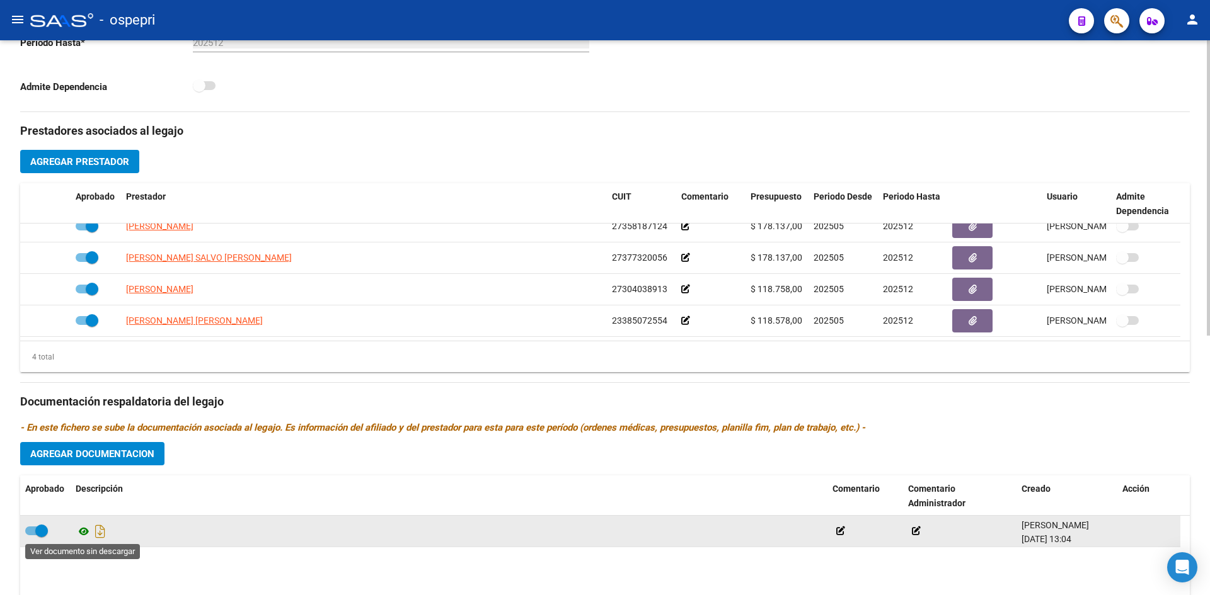 This screenshot has height=595, width=1210. What do you see at coordinates (1076, 204) in the screenshot?
I see `datatable-header-cell: Usuario` at bounding box center [1076, 204].